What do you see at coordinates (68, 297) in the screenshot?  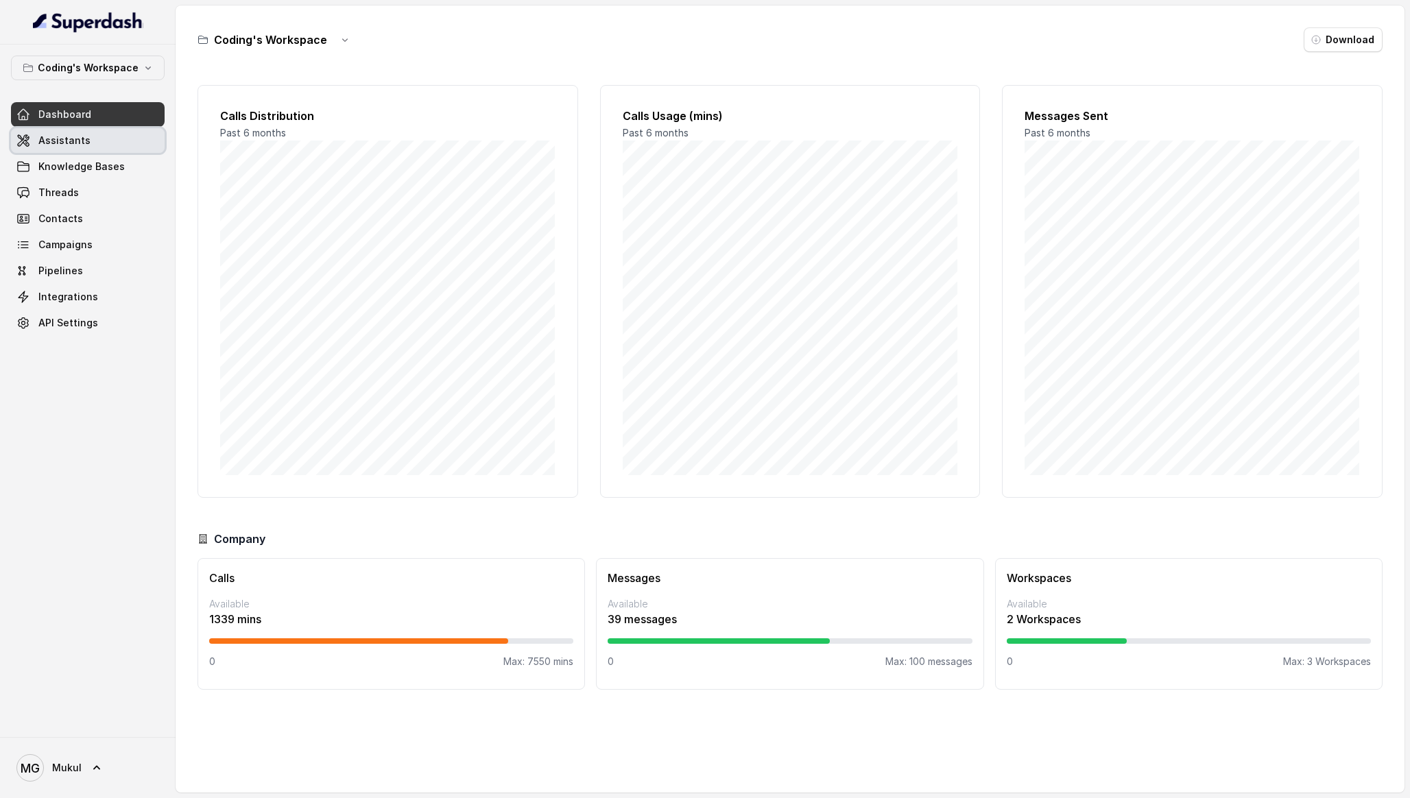 I see `span: Integrations` at bounding box center [68, 297].